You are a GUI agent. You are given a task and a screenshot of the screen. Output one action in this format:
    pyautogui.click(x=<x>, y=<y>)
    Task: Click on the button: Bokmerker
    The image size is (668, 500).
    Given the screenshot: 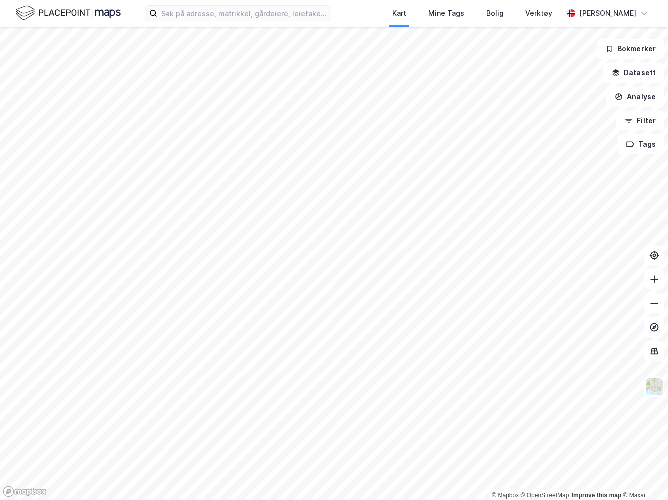 What is the action you would take?
    pyautogui.click(x=630, y=49)
    